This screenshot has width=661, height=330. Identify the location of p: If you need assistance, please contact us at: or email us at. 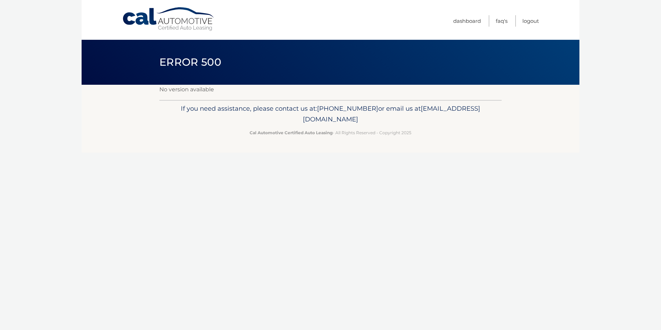
(331, 114).